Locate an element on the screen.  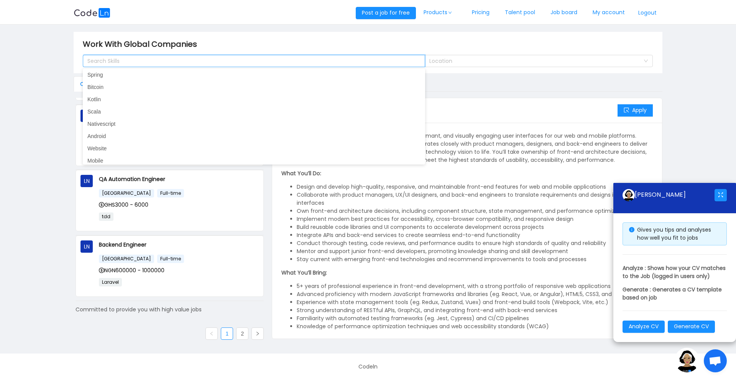
strong: What You’ll Bring: is located at coordinates (304, 273).